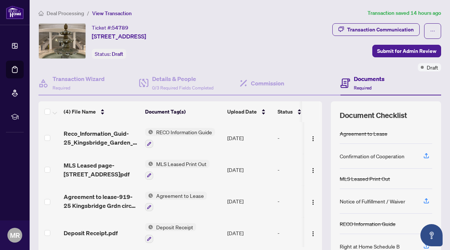 This screenshot has height=250, width=450. I want to click on th: Upload Date, so click(249, 112).